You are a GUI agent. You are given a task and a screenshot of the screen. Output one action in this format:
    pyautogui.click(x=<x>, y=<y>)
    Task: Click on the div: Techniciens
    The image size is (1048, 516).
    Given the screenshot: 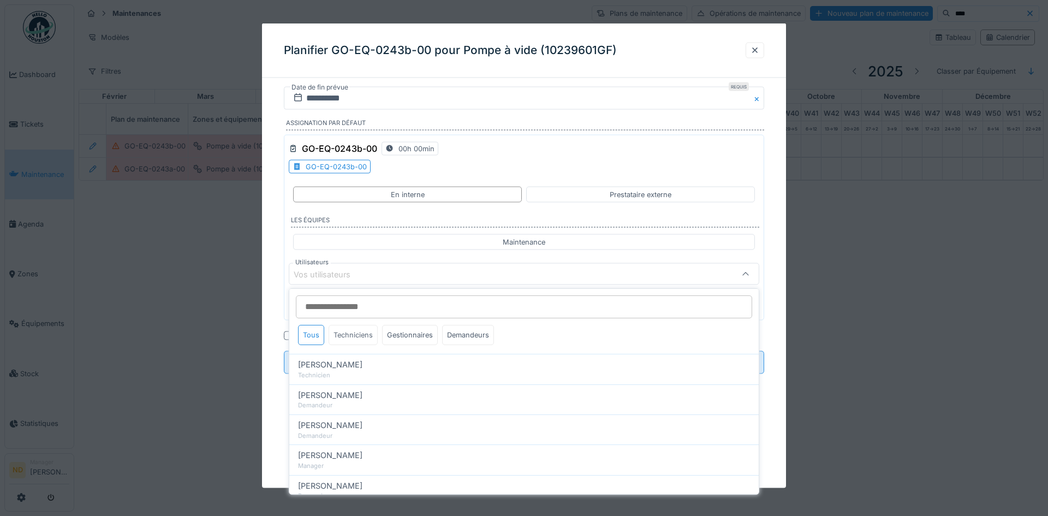 What is the action you would take?
    pyautogui.click(x=353, y=335)
    